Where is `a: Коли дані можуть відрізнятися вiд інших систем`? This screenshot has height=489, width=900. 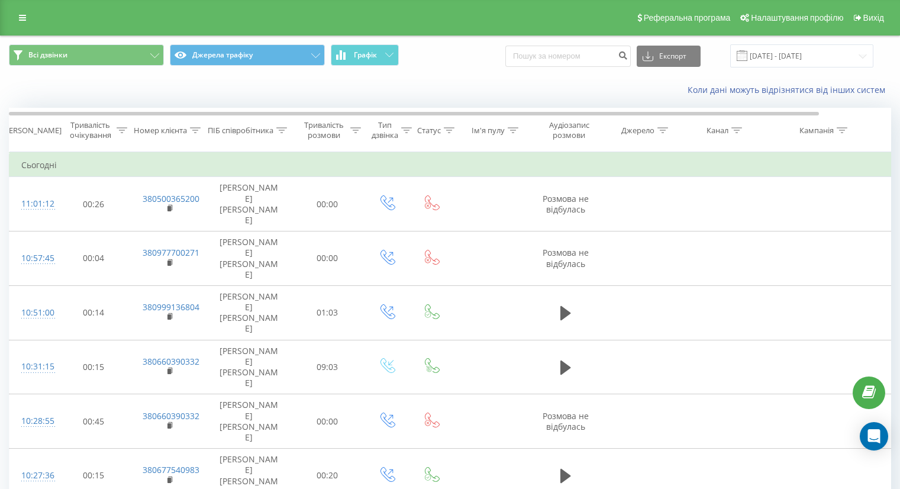
a: Коли дані можуть відрізнятися вiд інших систем is located at coordinates (790, 89).